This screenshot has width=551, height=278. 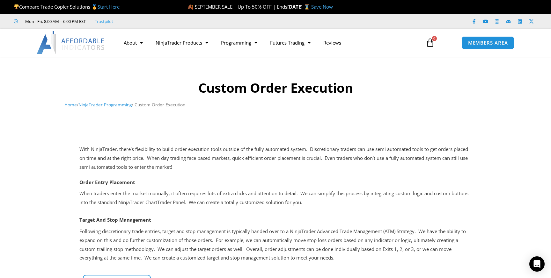 I want to click on p: Following discretionary trade entries, target and stop management is typically handed over to a N..., so click(x=275, y=245).